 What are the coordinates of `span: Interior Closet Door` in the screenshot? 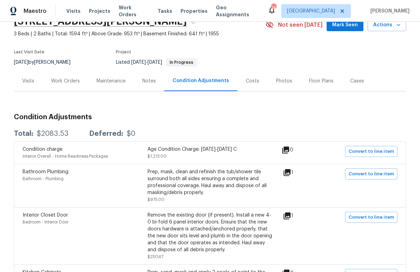 It's located at (45, 215).